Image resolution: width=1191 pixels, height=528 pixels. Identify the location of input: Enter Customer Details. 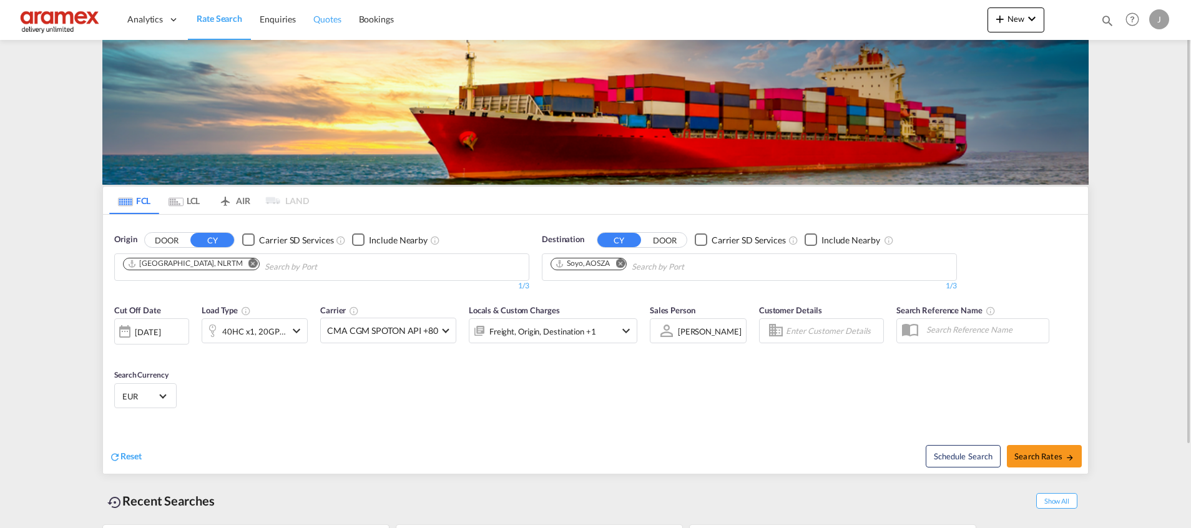
(833, 331).